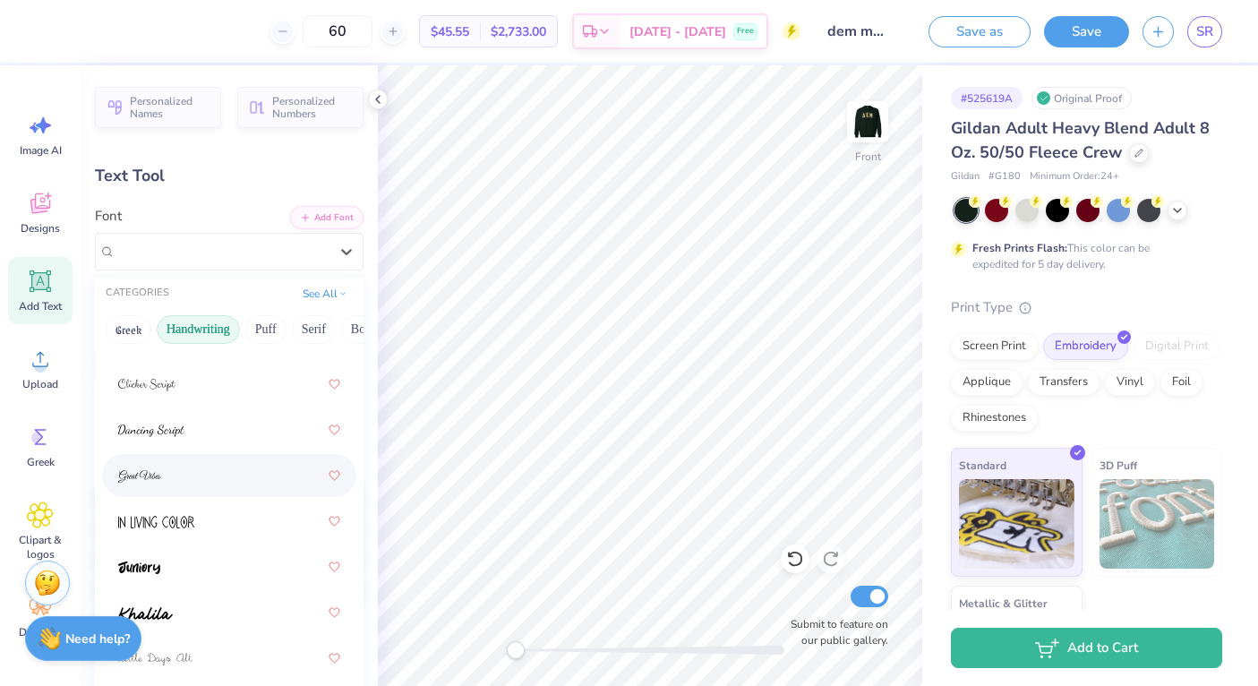  I want to click on div: Applique, so click(987, 382).